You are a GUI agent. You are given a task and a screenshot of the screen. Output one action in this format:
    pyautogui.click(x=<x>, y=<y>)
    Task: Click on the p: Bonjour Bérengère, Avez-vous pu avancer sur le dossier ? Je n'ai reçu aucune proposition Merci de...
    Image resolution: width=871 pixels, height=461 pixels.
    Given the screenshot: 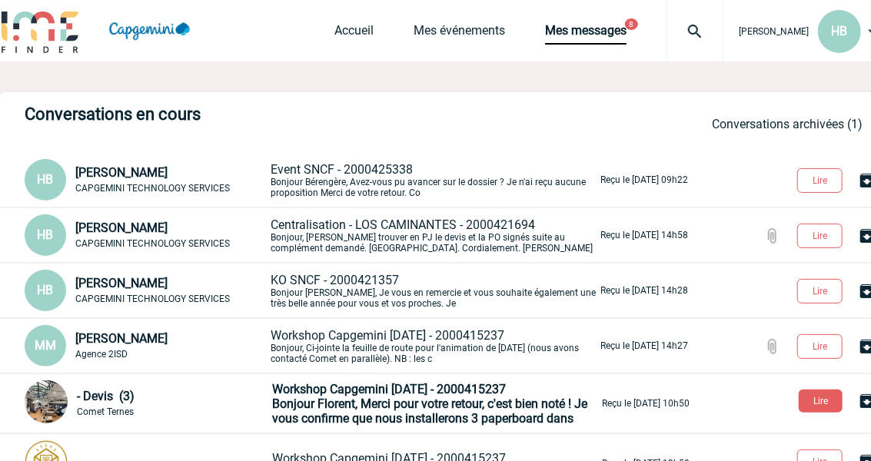 What is the action you would take?
    pyautogui.click(x=434, y=180)
    